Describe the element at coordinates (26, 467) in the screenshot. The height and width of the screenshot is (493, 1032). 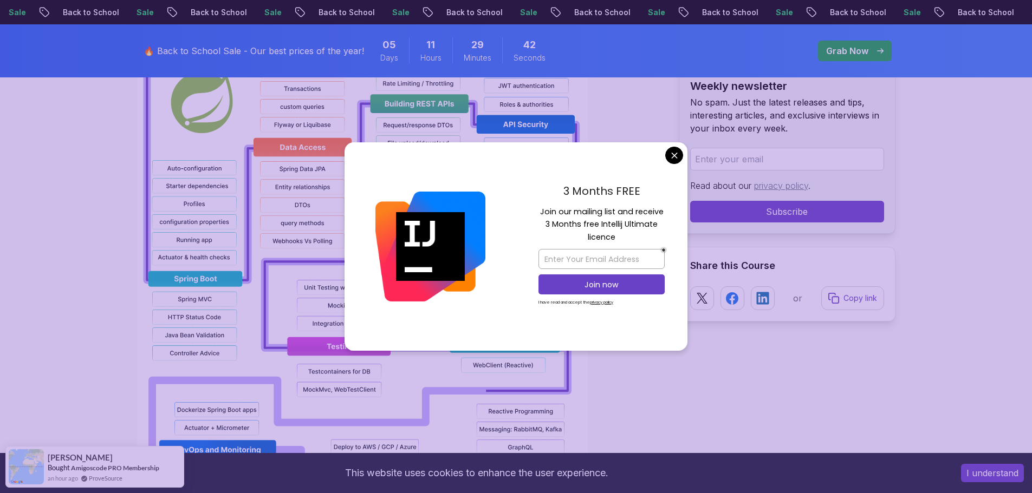
I see `img: provesource social proof notification image` at that location.